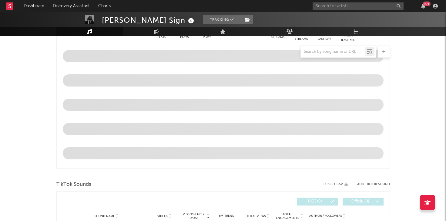 The height and width of the screenshot is (221, 446). What do you see at coordinates (317, 201) in the screenshot?
I see `button: UGC(0)` at bounding box center [317, 201].